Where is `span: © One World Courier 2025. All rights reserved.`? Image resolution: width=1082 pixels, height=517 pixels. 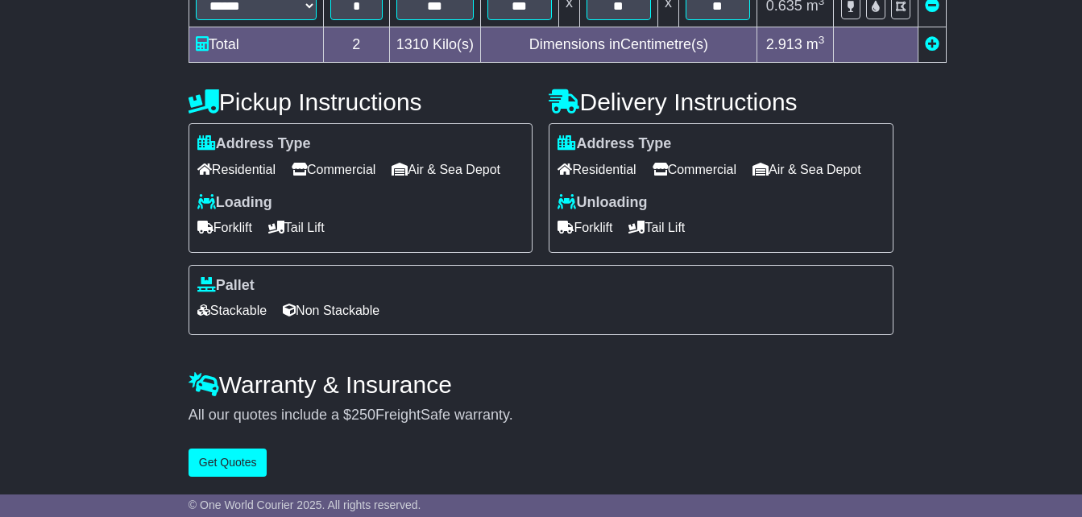
span: © One World Courier 2025. All rights reserved. is located at coordinates (305, 505).